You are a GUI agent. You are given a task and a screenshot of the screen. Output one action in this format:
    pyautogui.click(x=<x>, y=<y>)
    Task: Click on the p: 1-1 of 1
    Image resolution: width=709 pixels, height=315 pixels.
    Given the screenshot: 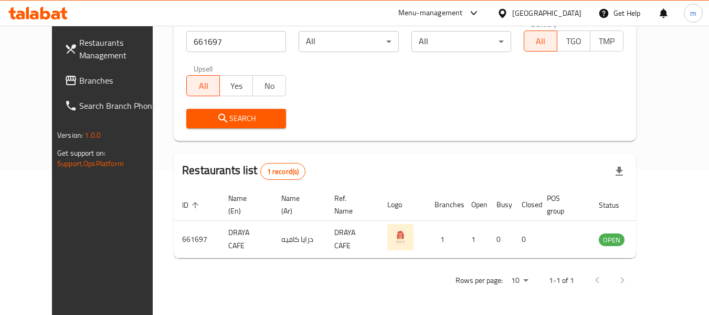 What is the action you would take?
    pyautogui.click(x=562, y=280)
    